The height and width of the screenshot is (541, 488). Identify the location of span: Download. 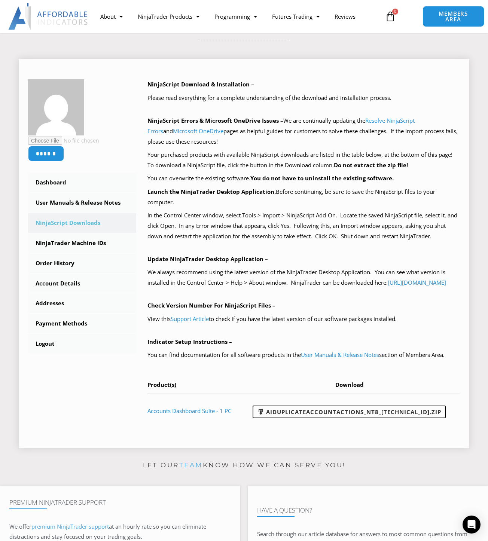
(350, 385).